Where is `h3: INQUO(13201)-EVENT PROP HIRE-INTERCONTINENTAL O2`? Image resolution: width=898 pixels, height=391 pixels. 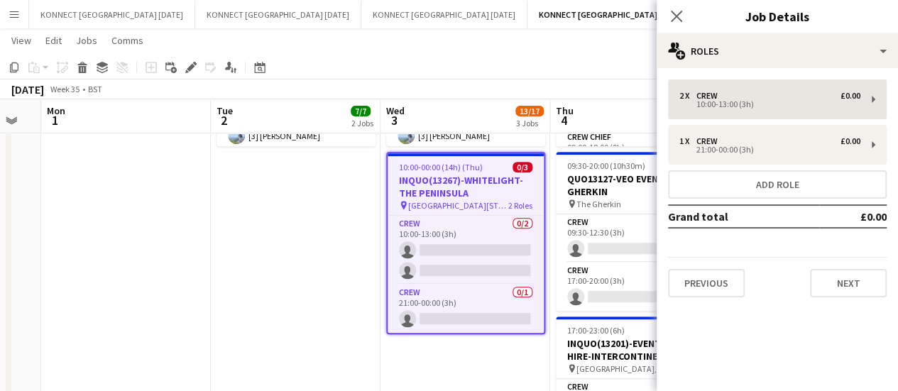
h3: INQUO(13201)-EVENT PROP HIRE-INTERCONTINENTAL O2 is located at coordinates (636, 350).